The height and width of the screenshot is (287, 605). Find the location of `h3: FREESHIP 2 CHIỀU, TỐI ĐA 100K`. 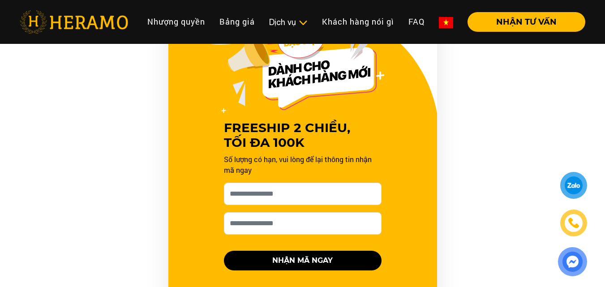

h3: FREESHIP 2 CHIỀU, TỐI ĐA 100K is located at coordinates (303, 135).